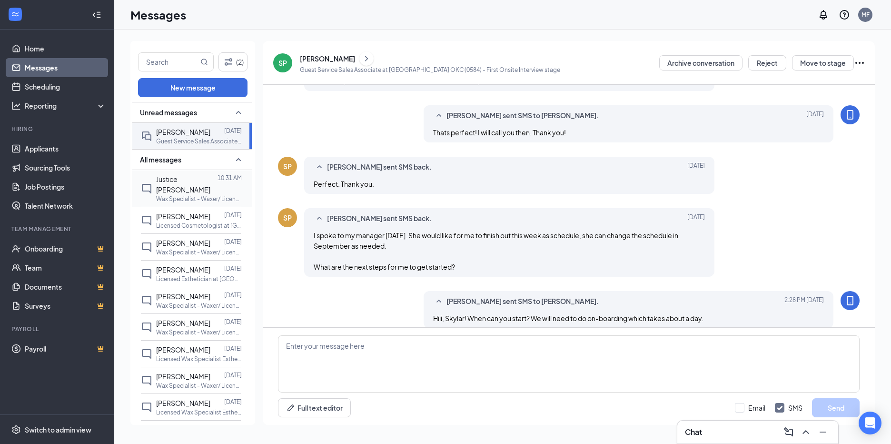 This screenshot has height=444, width=891. Describe the element at coordinates (169, 112) in the screenshot. I see `span: Unread messages` at that location.